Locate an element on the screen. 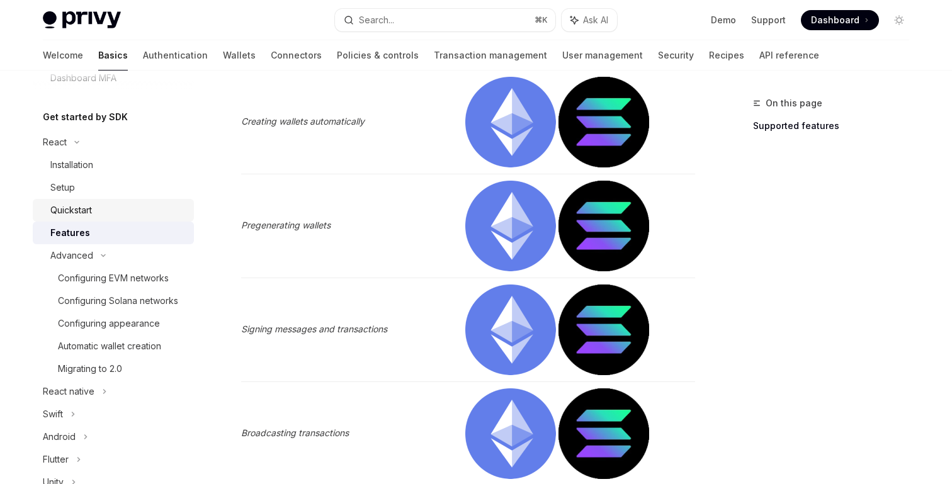  em: Creating wallets automatically is located at coordinates (303, 121).